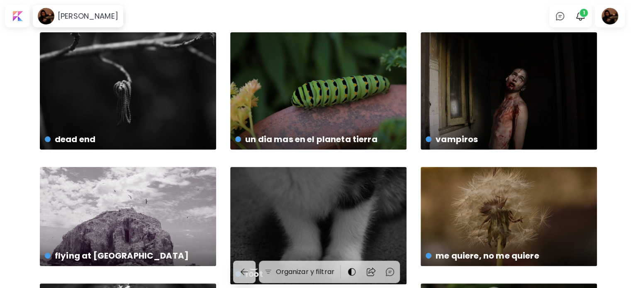 This screenshot has width=633, height=288. What do you see at coordinates (584, 13) in the screenshot?
I see `span: 1` at bounding box center [584, 13].